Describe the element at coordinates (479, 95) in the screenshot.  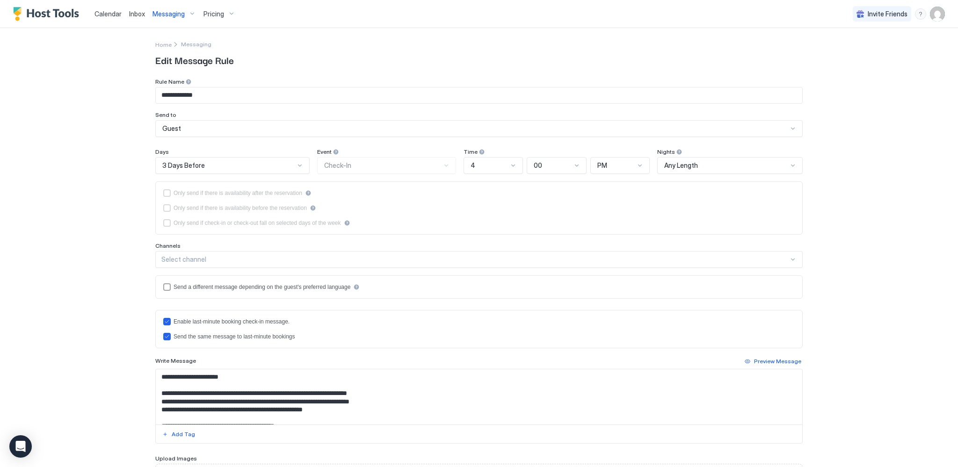
I see `input: Input Field` at that location.